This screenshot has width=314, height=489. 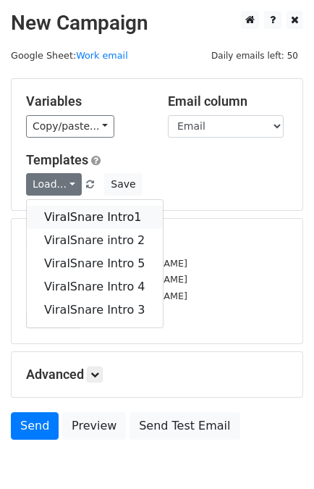 What do you see at coordinates (95, 287) in the screenshot?
I see `a: ViralSnare Intro 4` at bounding box center [95, 287].